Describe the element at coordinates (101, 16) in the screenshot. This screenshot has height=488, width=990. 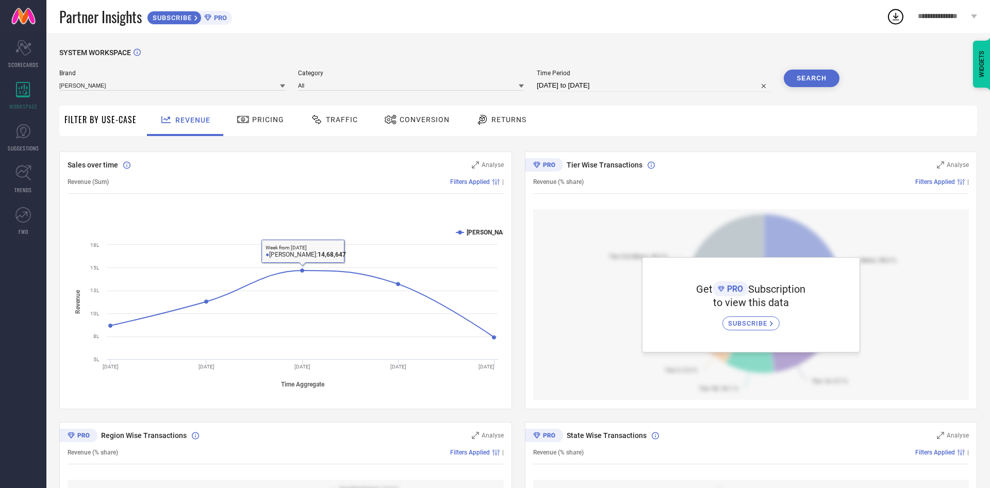
I see `span: Partner Insights` at that location.